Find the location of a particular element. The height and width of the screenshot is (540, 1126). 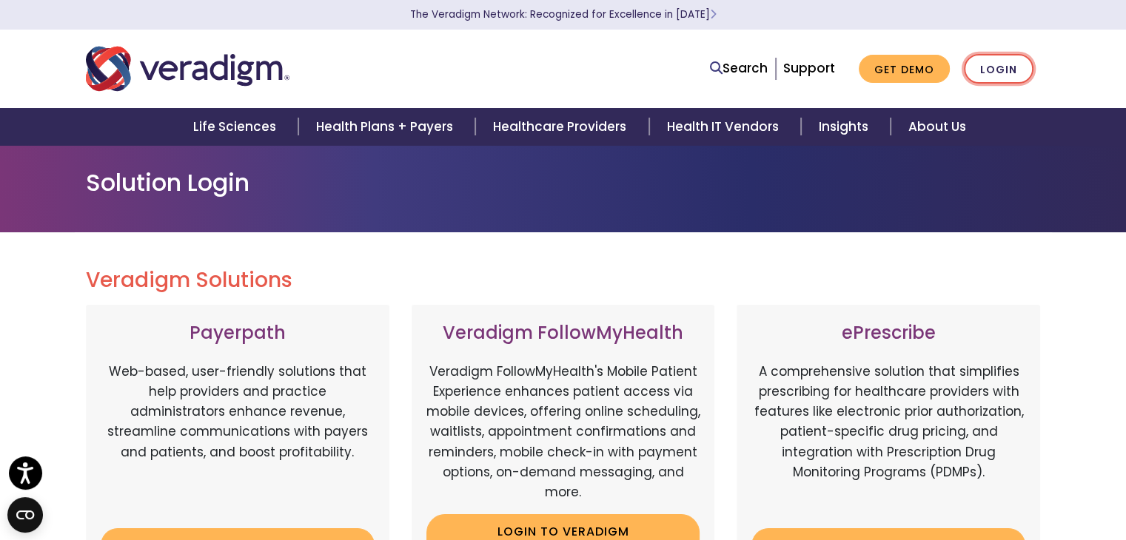

a: Healthcare Providers is located at coordinates (562, 127).